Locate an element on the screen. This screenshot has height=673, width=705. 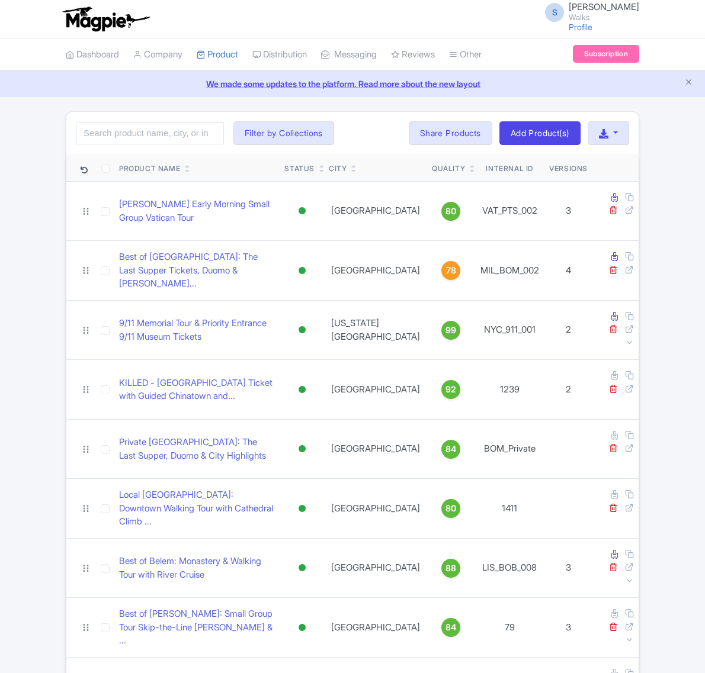
a: Profile is located at coordinates (580, 27).